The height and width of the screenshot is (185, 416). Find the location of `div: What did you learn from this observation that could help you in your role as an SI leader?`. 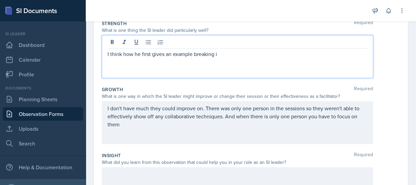

div: What did you learn from this observation that could help you in your role as an SI leader? is located at coordinates (238, 162).